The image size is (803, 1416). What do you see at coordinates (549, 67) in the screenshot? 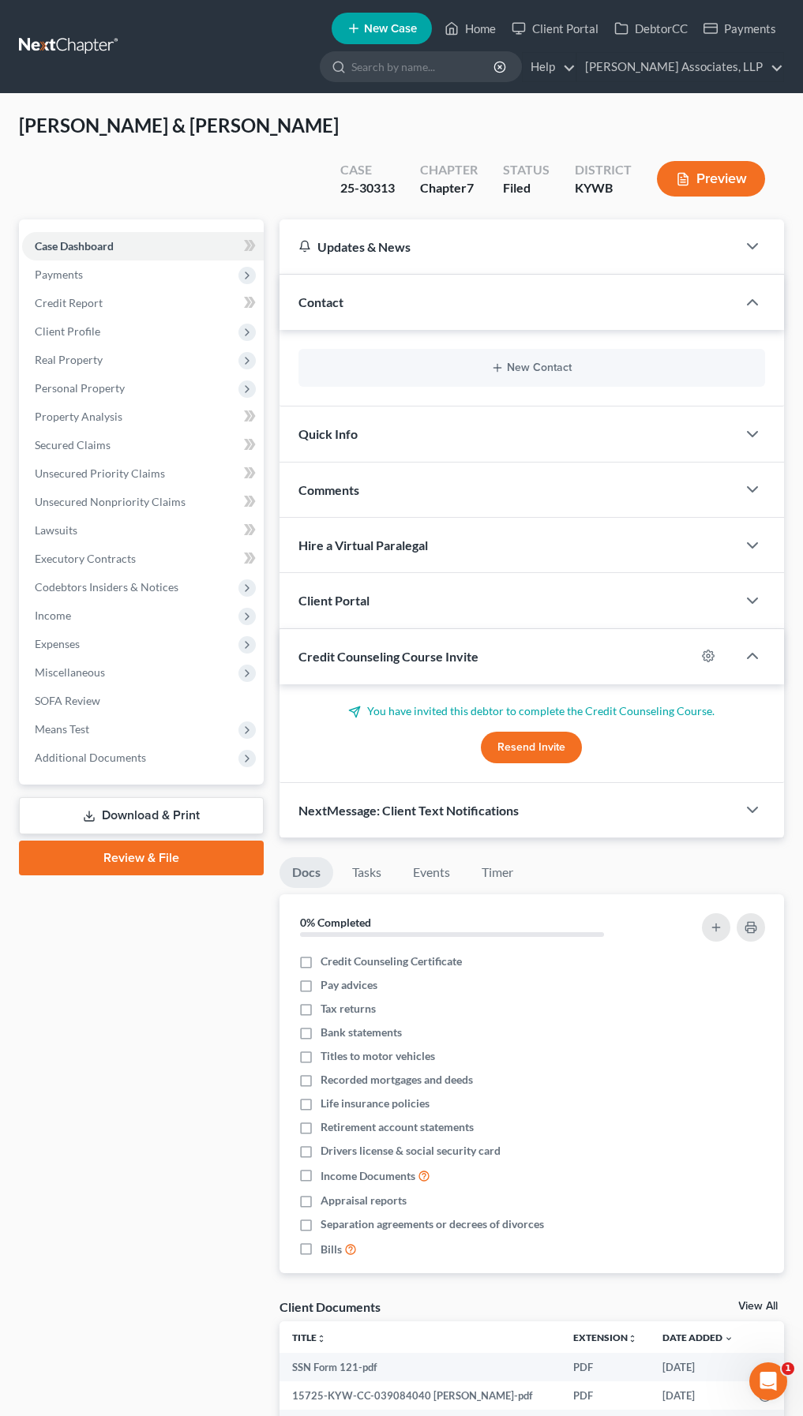
I see `a: Help` at bounding box center [549, 67].